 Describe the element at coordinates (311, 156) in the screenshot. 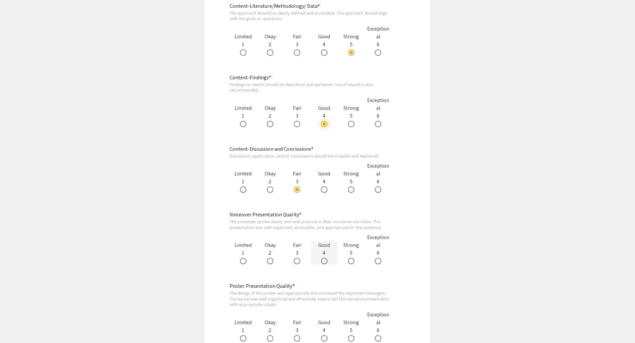

I see `div: Discussion, application, and/or conclusions should be included and explained.` at that location.